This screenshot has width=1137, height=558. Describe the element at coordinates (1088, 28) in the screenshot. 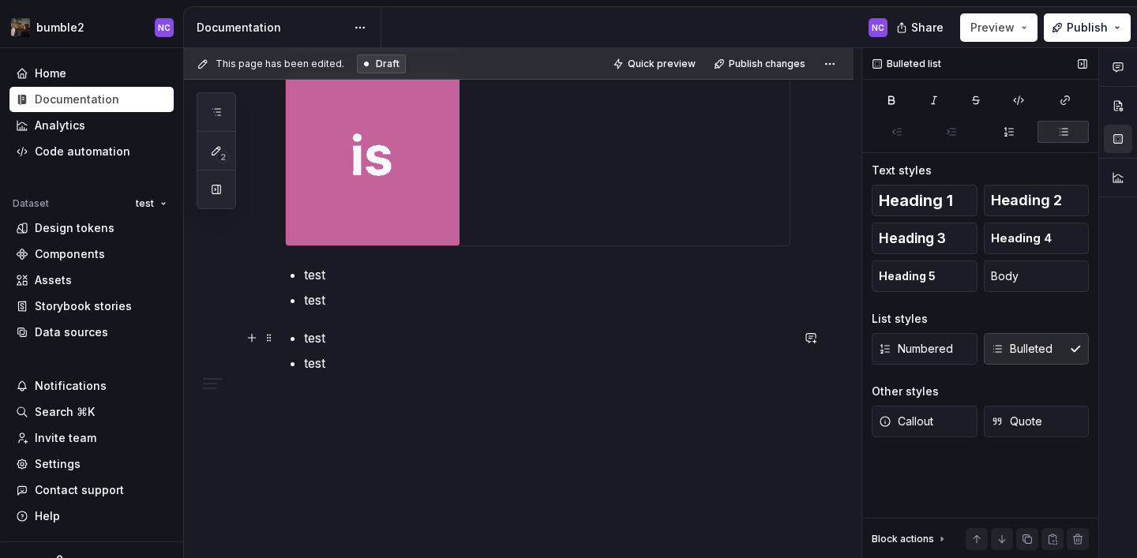

I see `button: Publish` at that location.